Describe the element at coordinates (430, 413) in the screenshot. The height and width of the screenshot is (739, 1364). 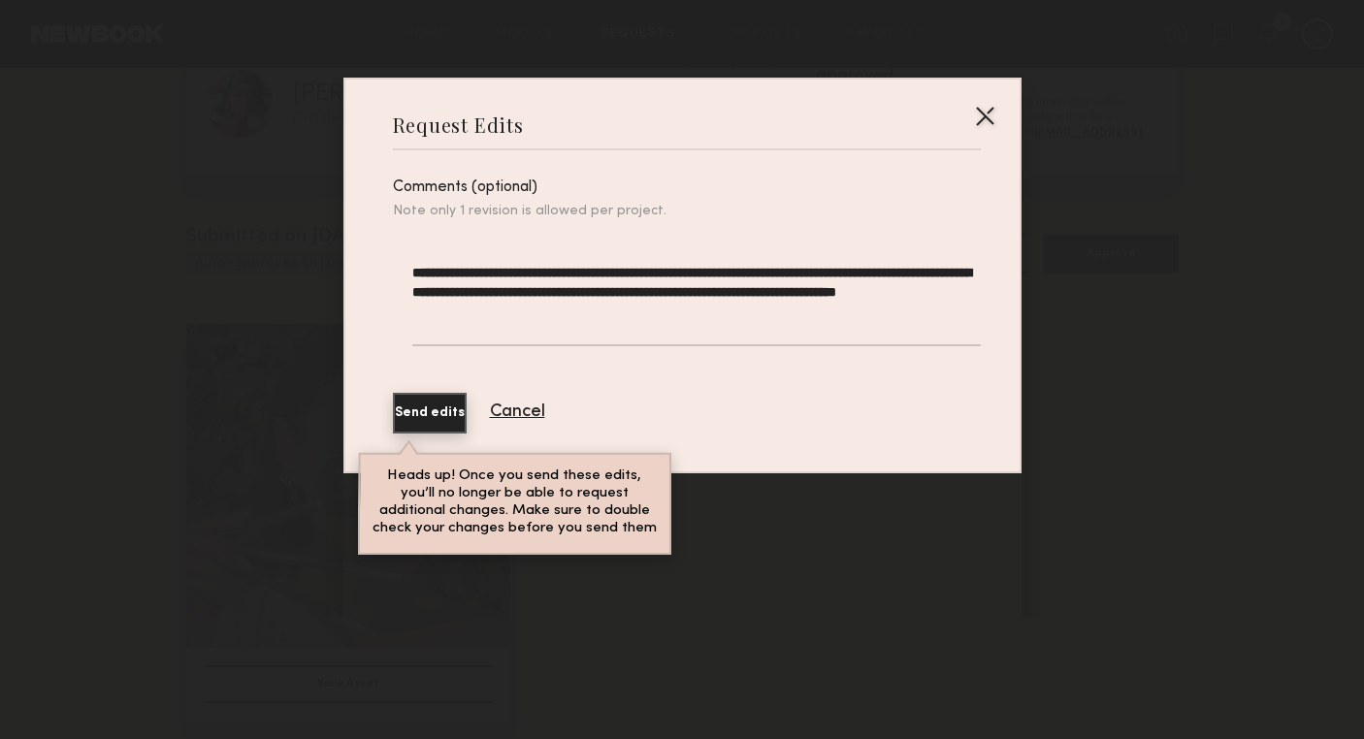
I see `button: Send edits` at that location.